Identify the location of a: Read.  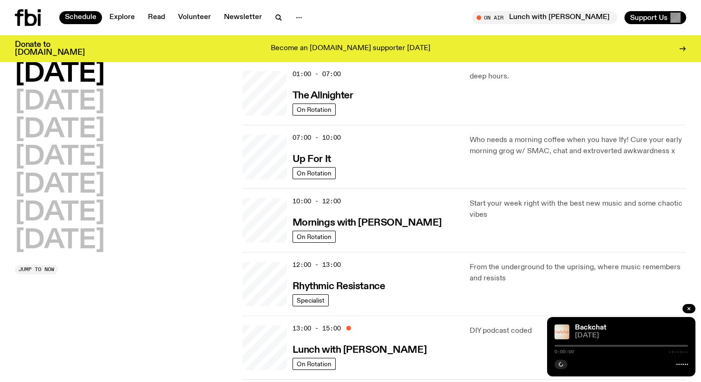
(156, 18).